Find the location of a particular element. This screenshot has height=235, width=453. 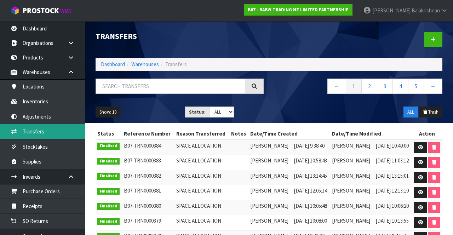

a: 1 is located at coordinates (354, 86).